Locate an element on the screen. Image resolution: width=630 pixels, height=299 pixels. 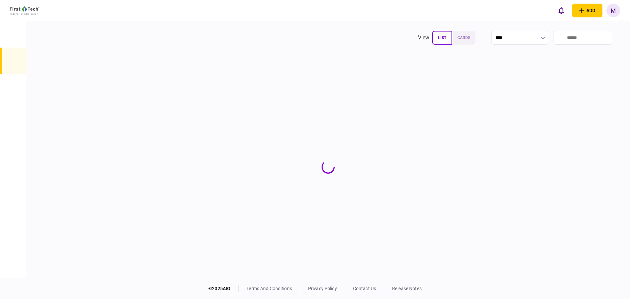
button: cards is located at coordinates (464, 38).